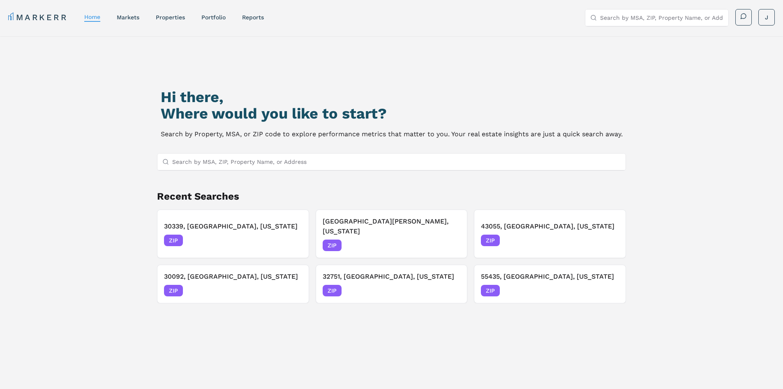 Image resolution: width=783 pixels, height=389 pixels. Describe the element at coordinates (767, 17) in the screenshot. I see `button: J` at that location.